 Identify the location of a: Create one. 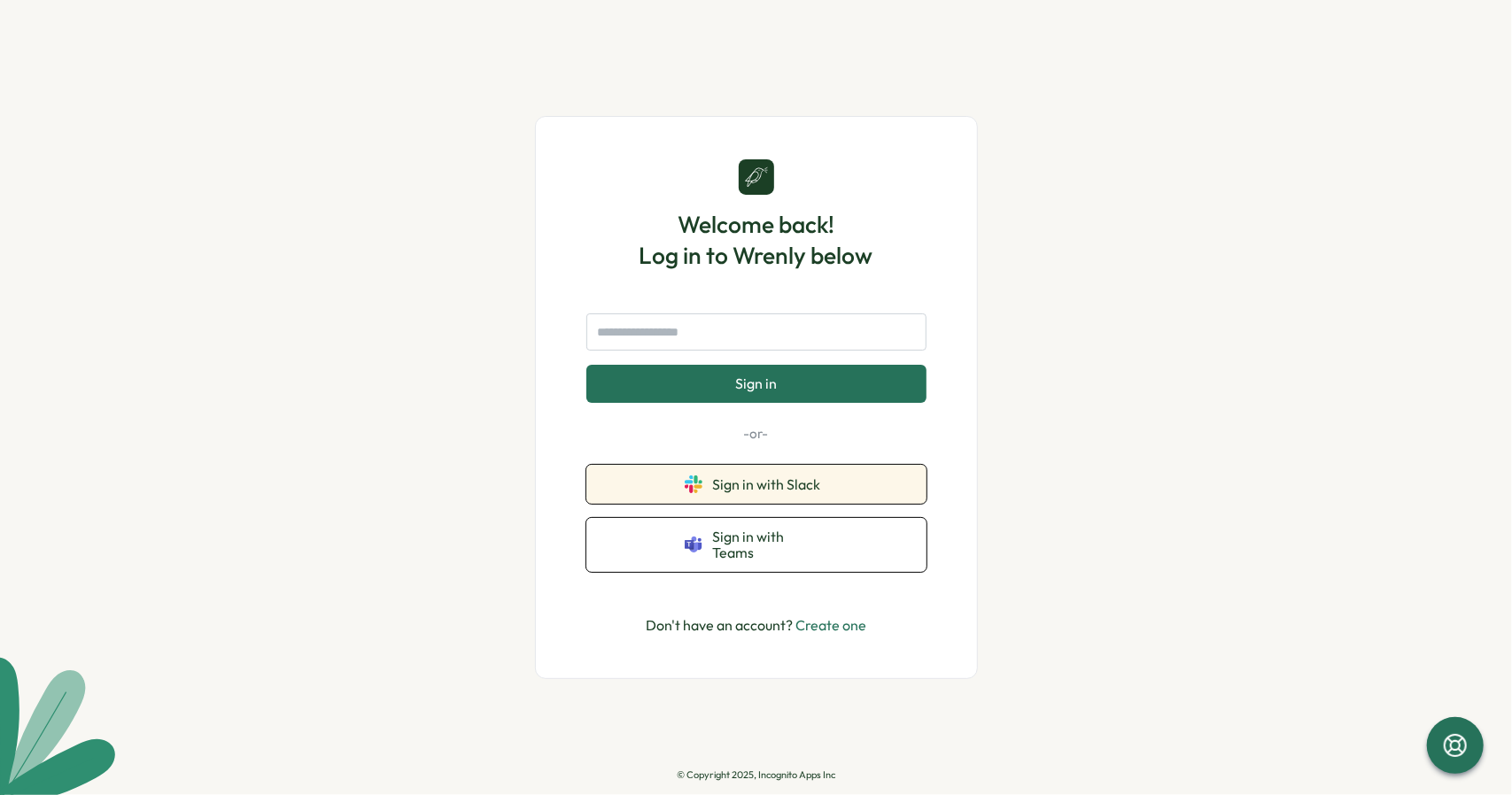
(831, 625).